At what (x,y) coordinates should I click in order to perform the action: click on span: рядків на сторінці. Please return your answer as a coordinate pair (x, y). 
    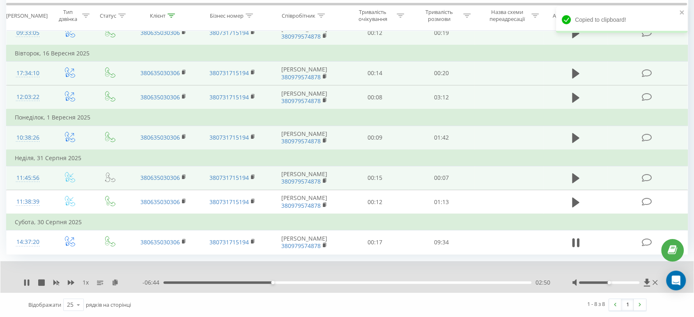
    Looking at the image, I should click on (108, 305).